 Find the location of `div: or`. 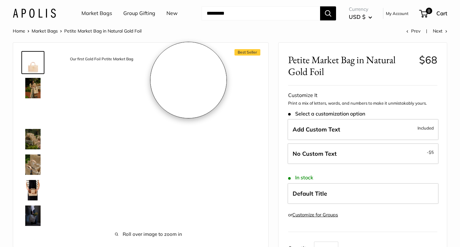

div: or is located at coordinates (313, 215).